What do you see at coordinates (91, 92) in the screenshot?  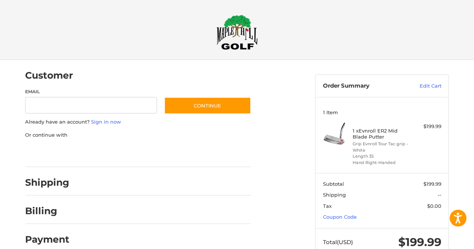 I see `label: Email` at bounding box center [91, 92].